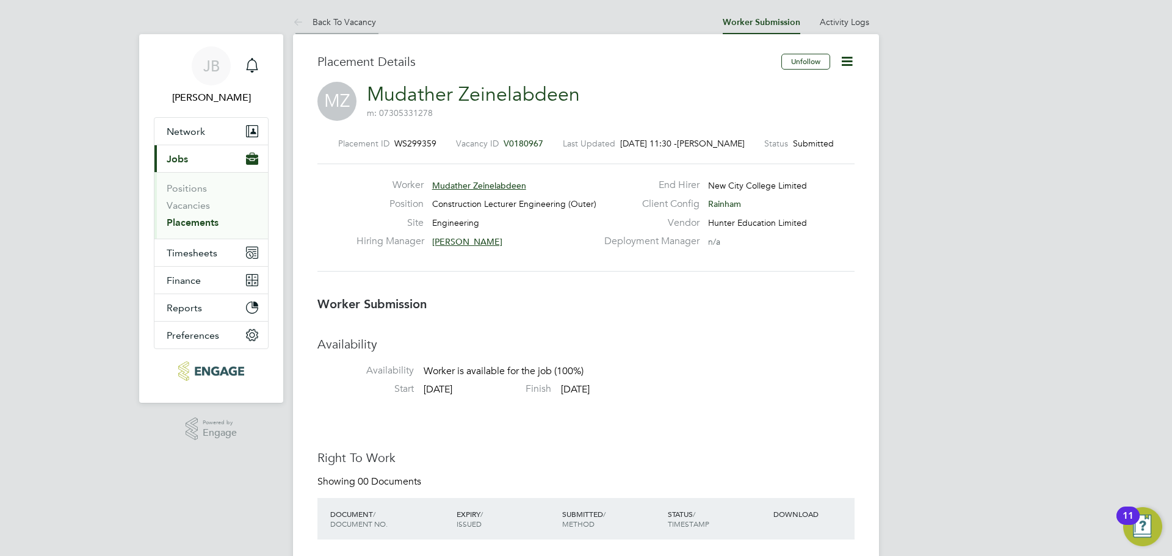 The image size is (1172, 556). I want to click on span: Submitted, so click(813, 143).